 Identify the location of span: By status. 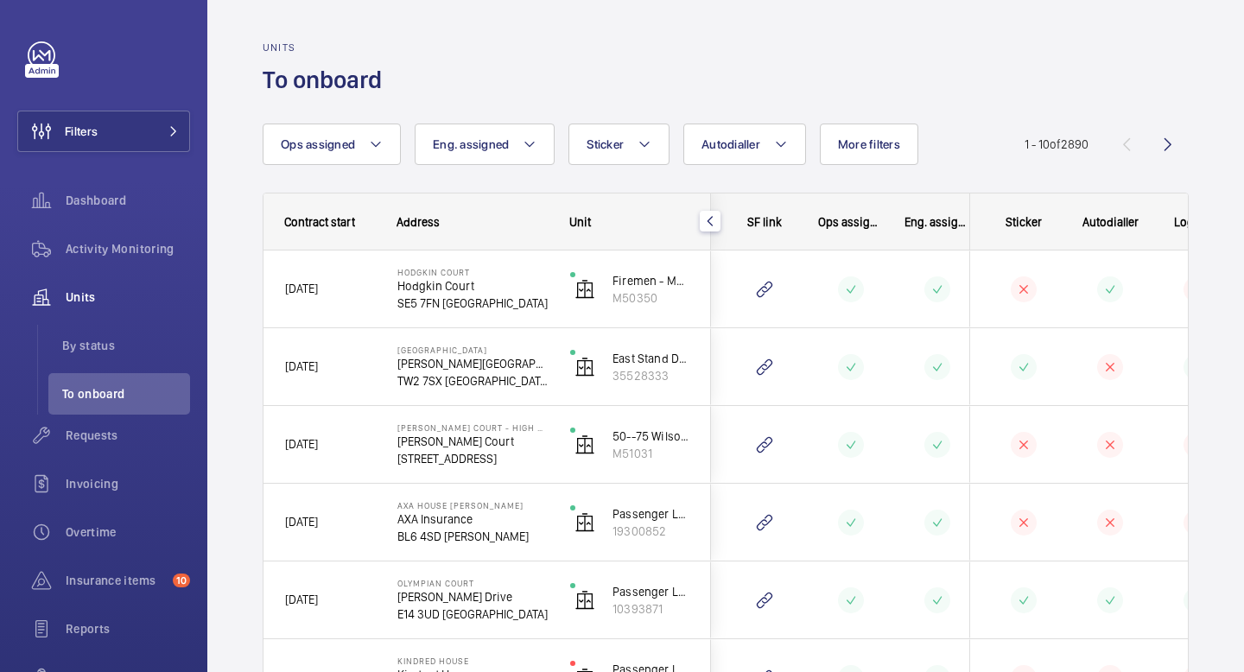
(126, 346).